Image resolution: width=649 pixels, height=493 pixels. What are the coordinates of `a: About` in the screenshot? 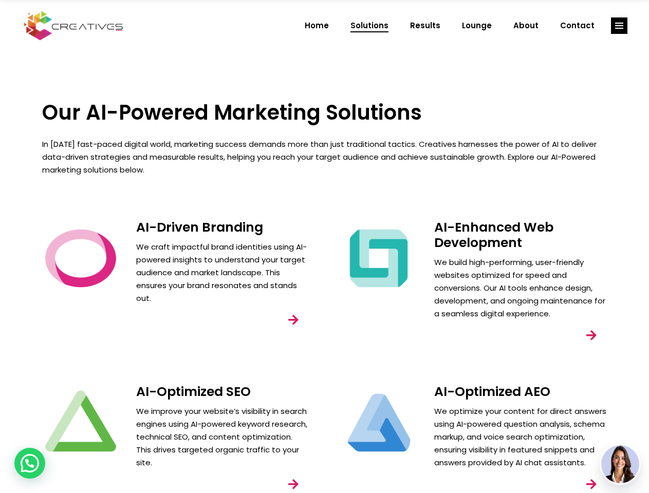 It's located at (526, 26).